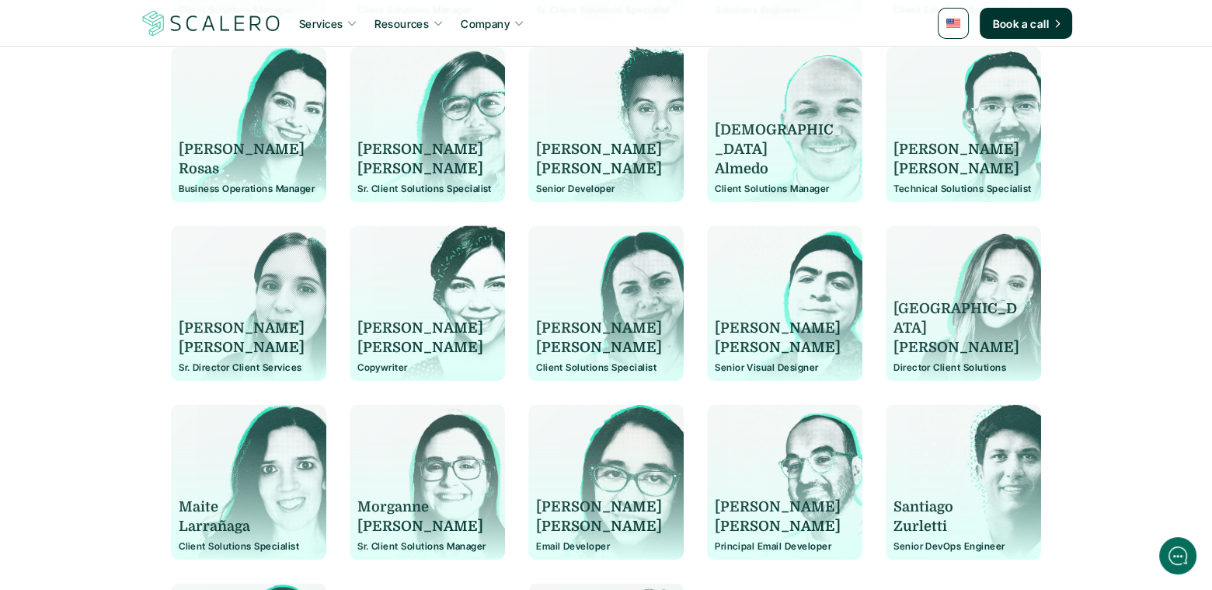 Image resolution: width=1212 pixels, height=590 pixels. What do you see at coordinates (427, 368) in the screenshot?
I see `p: Copywriter` at bounding box center [427, 368].